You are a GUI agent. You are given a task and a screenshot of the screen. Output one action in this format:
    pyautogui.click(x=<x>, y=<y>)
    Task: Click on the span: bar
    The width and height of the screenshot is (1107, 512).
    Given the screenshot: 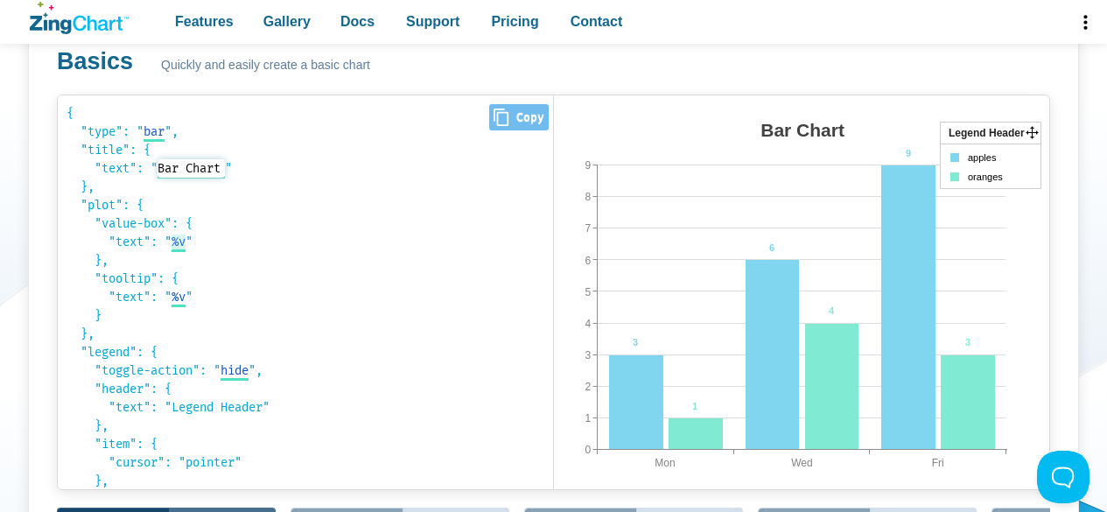 What is the action you would take?
    pyautogui.click(x=154, y=131)
    